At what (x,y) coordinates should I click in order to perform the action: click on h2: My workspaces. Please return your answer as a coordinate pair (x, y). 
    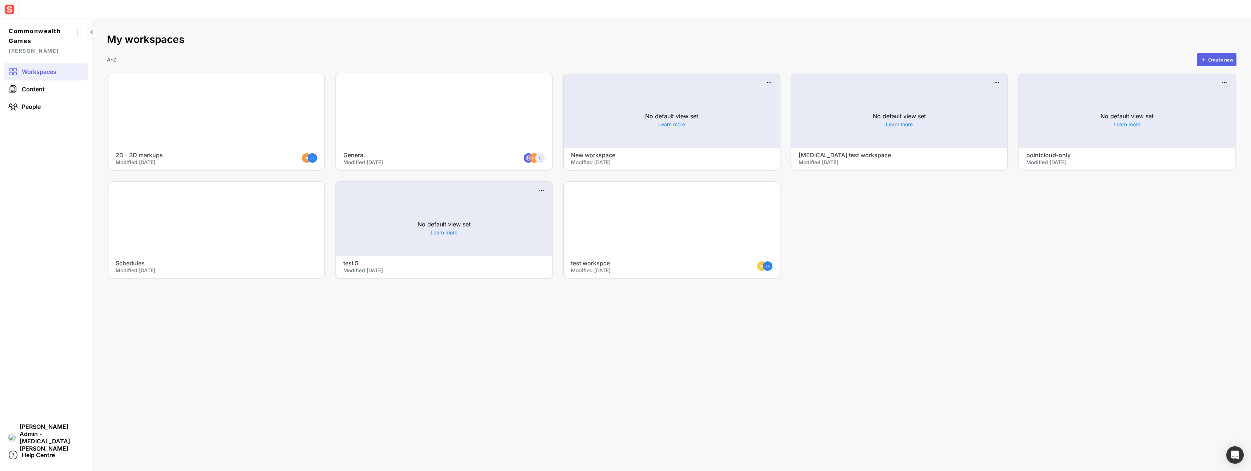
    Looking at the image, I should click on (672, 40).